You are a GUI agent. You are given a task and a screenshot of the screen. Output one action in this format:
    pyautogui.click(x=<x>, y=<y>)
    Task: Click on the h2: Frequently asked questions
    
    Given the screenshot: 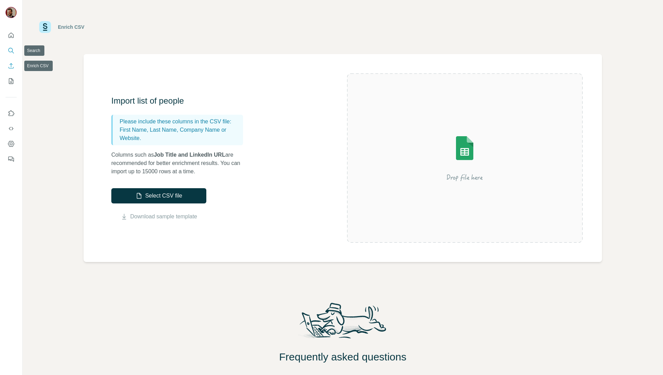 What is the action you would take?
    pyautogui.click(x=343, y=357)
    